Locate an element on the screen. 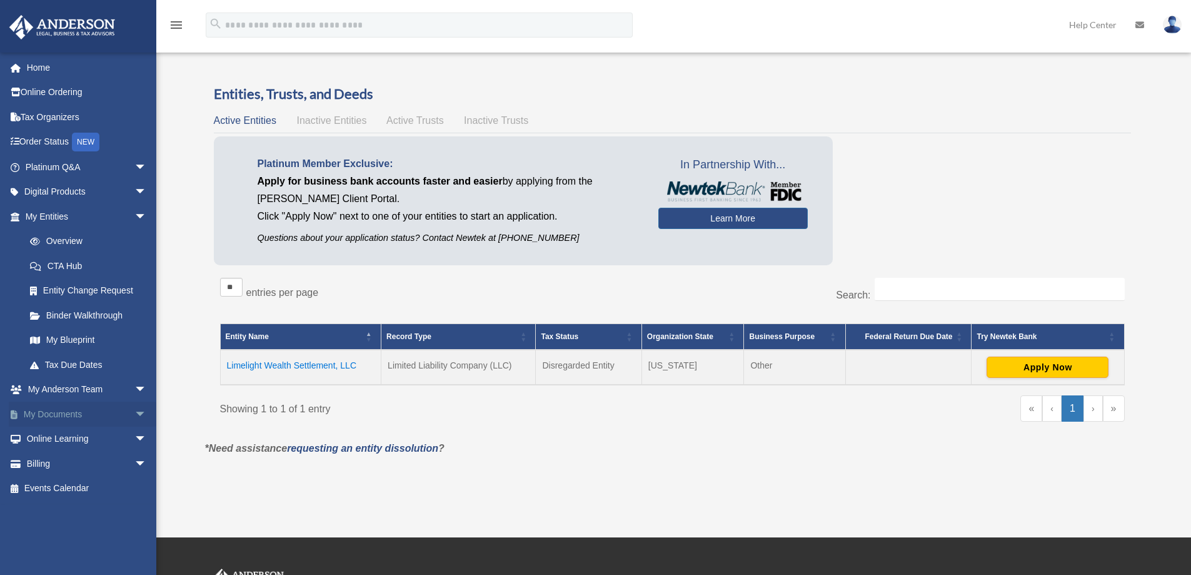  p: Click "Apply Now" next to one of your entities to start an application. is located at coordinates (448, 216).